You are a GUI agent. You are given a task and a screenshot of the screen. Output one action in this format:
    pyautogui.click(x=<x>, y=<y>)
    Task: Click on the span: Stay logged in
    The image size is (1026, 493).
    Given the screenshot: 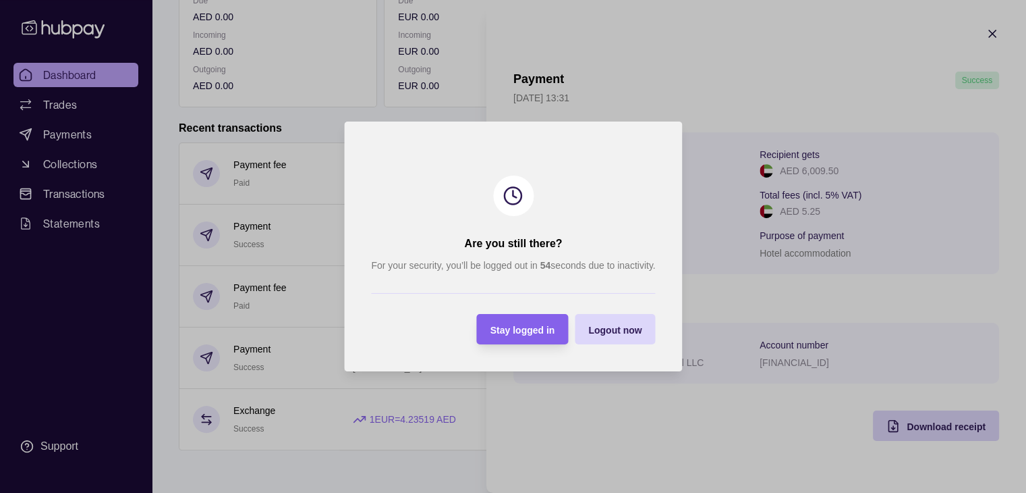 What is the action you would take?
    pyautogui.click(x=522, y=330)
    